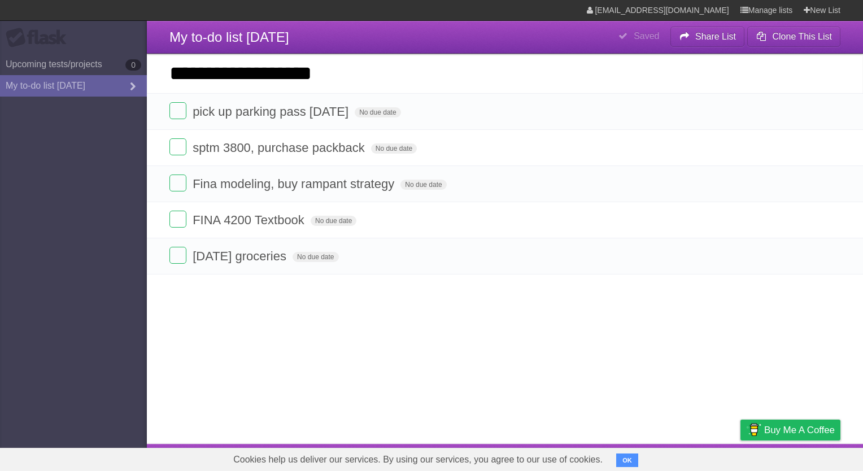 This screenshot has width=863, height=471. I want to click on span: FINA 4200 Textbook, so click(250, 220).